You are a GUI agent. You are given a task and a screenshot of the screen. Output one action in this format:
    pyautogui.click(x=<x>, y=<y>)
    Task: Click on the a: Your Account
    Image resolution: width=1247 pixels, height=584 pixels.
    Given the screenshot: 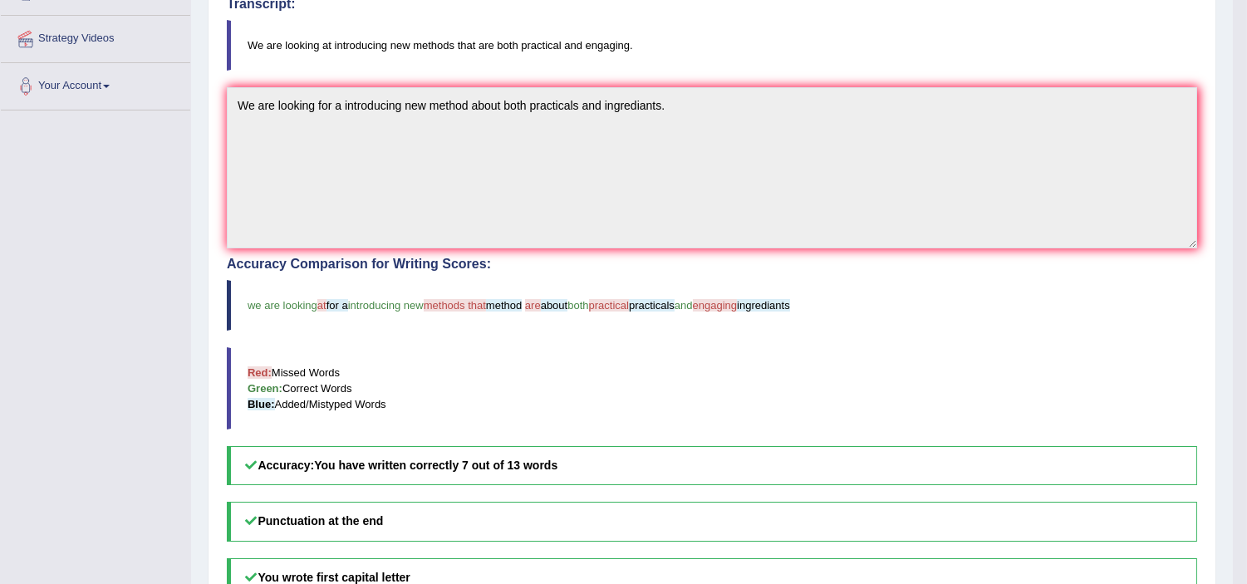 What is the action you would take?
    pyautogui.click(x=96, y=84)
    